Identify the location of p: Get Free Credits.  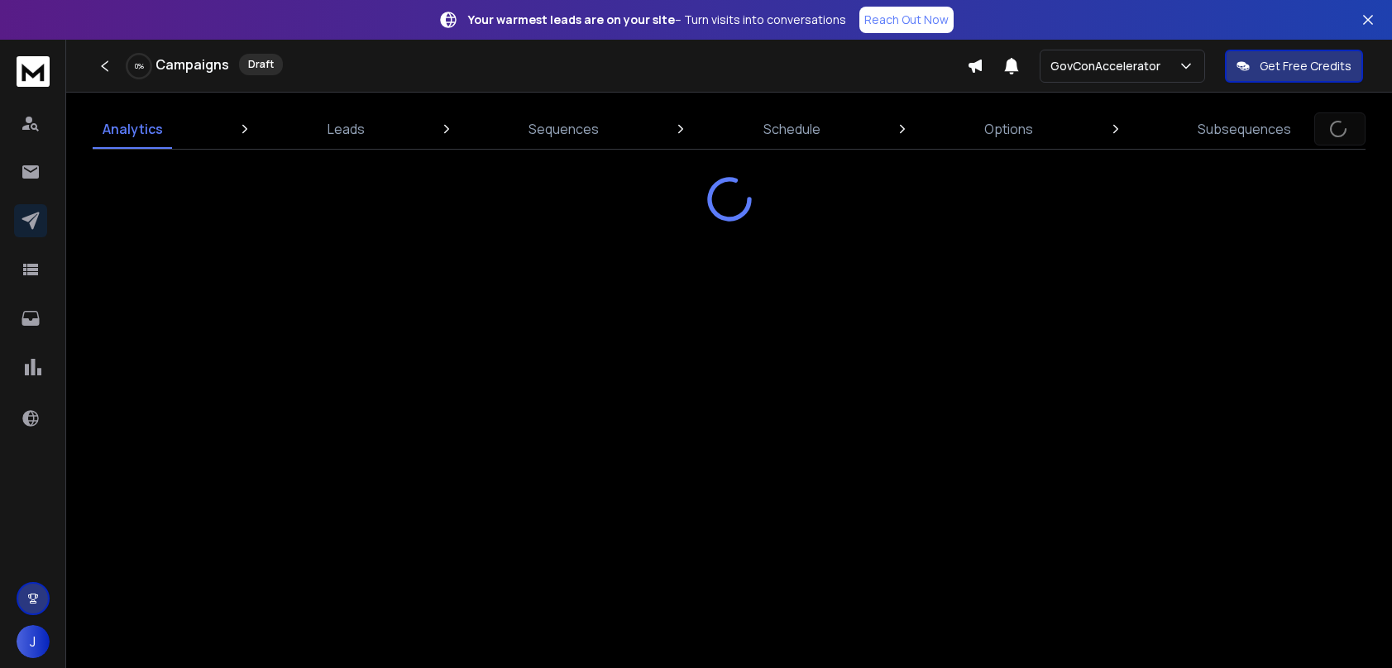
(1305, 66).